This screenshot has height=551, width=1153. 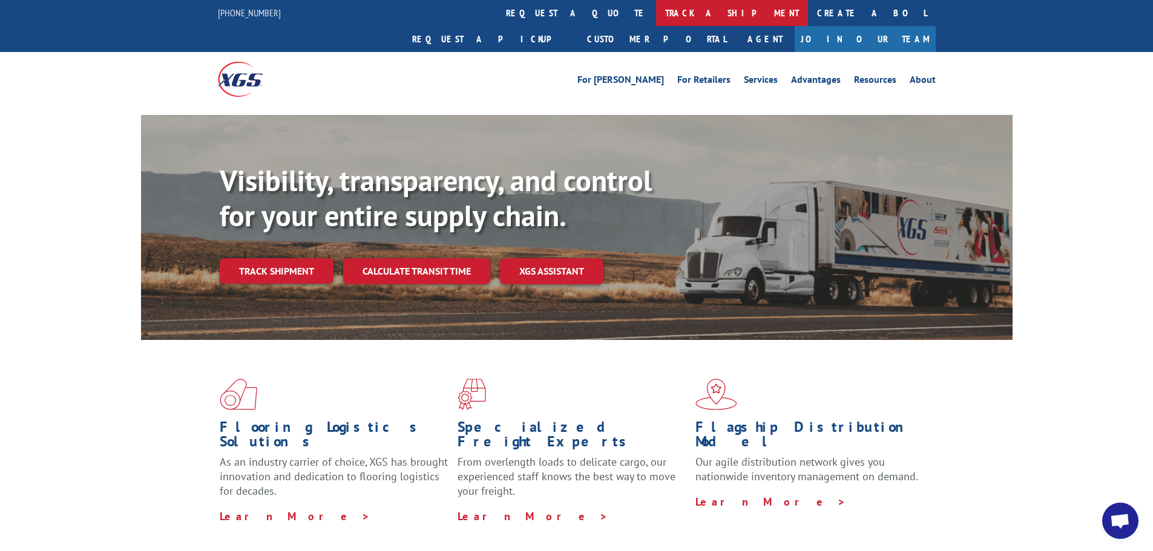 What do you see at coordinates (761, 82) in the screenshot?
I see `a: Services` at bounding box center [761, 82].